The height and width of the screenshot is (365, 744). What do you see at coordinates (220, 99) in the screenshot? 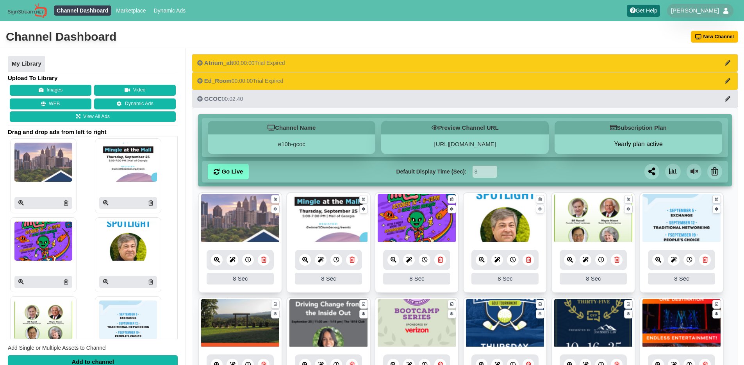
I see `div: 00:02:40` at bounding box center [220, 99].